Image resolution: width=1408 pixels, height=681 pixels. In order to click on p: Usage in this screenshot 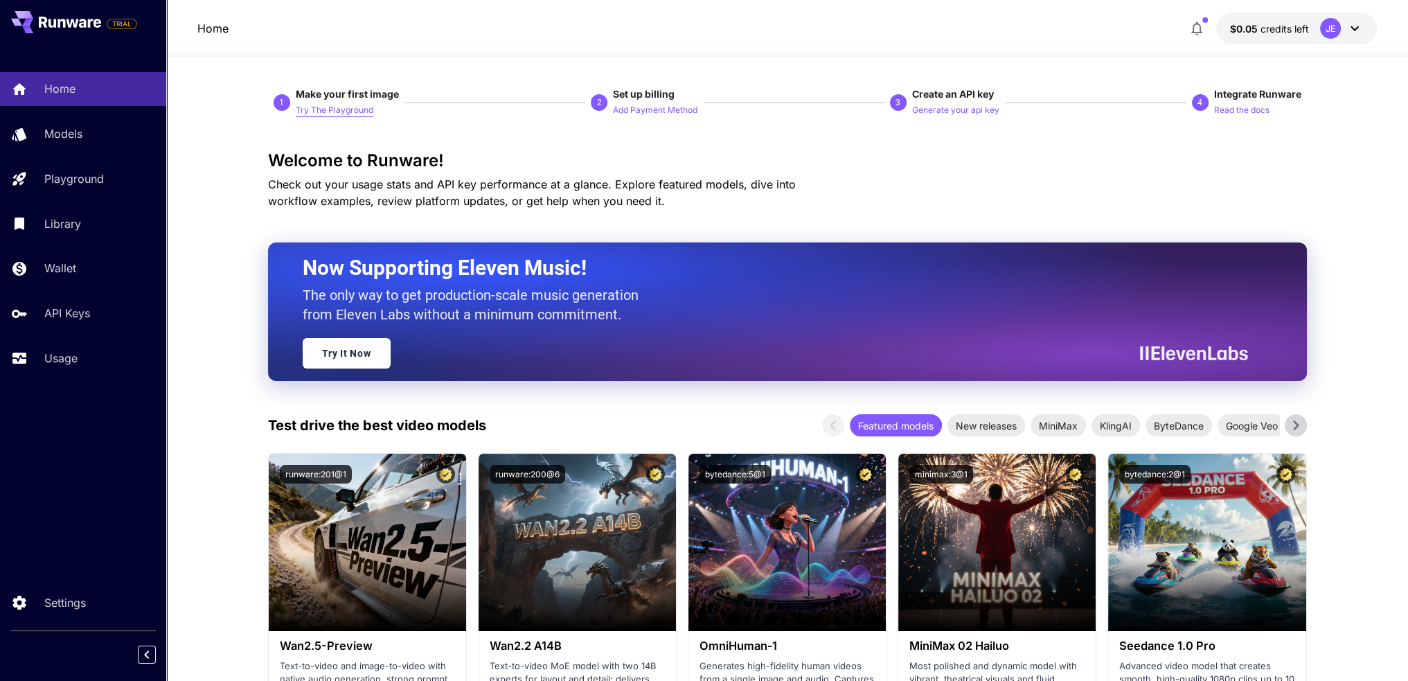, I will do `click(61, 358)`.